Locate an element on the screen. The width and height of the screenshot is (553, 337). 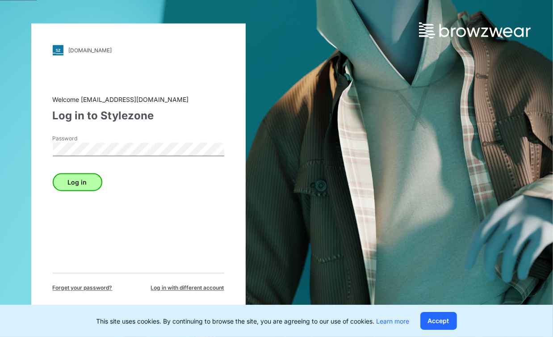
button: Accept is located at coordinates (439, 321).